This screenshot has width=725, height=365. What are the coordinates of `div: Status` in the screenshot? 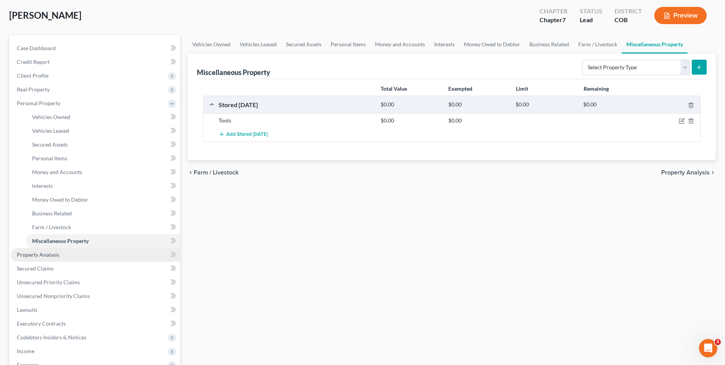 It's located at (591, 11).